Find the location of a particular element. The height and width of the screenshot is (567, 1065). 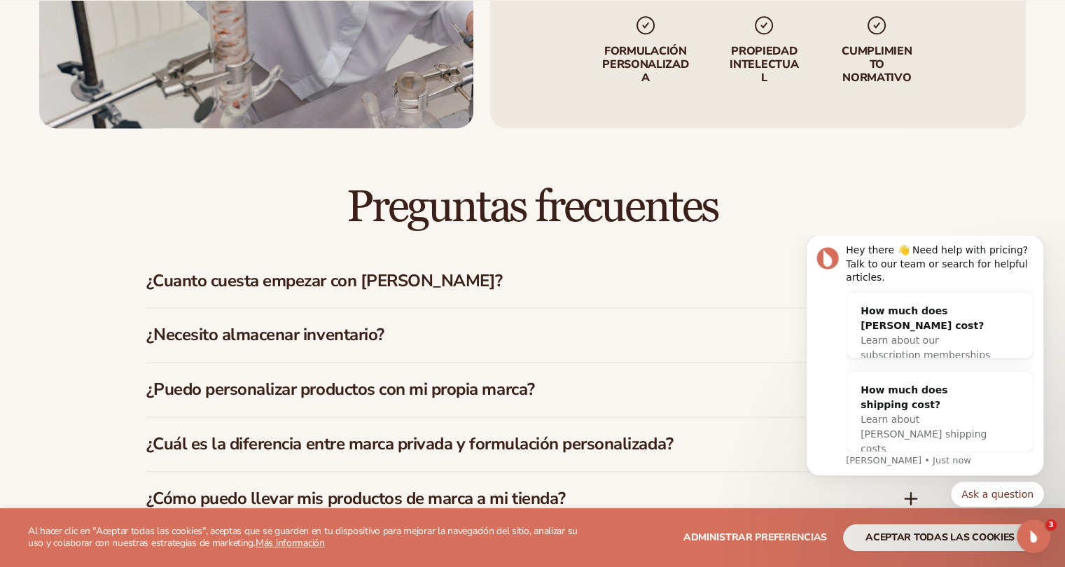

font: Administrar preferencias is located at coordinates (755, 537).